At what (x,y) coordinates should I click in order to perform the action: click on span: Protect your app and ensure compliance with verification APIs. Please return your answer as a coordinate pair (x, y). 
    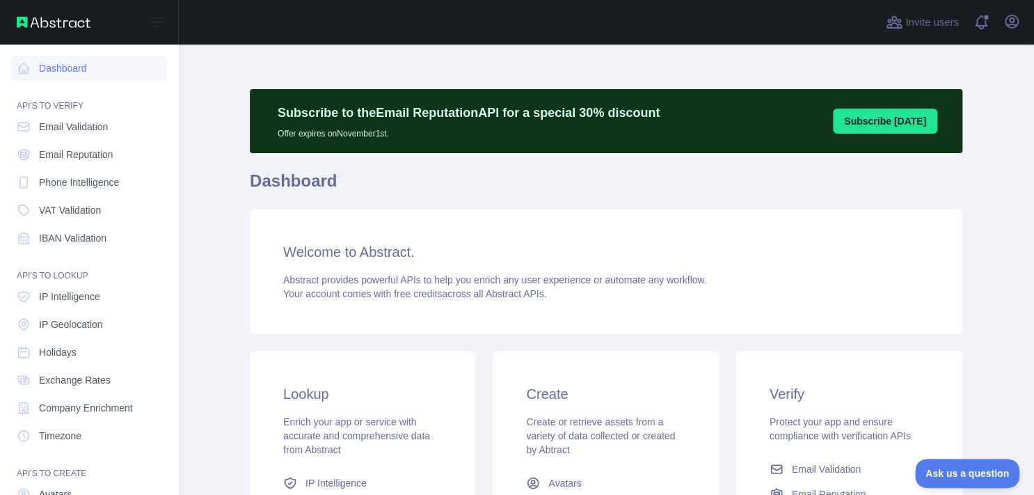
    Looking at the image, I should click on (840, 429).